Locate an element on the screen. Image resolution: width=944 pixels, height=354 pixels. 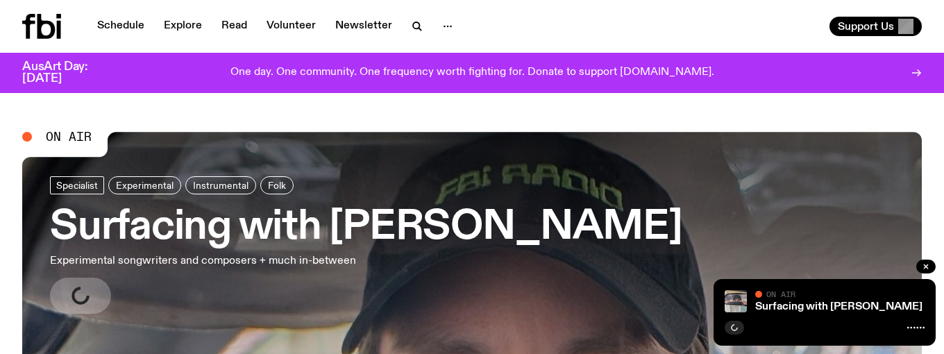
a: Read is located at coordinates (234, 26).